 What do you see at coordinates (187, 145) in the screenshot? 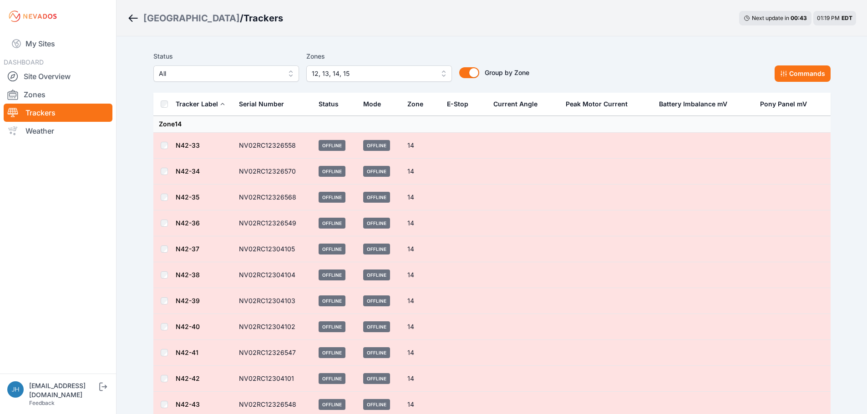
I see `a: N42-33` at bounding box center [187, 145].